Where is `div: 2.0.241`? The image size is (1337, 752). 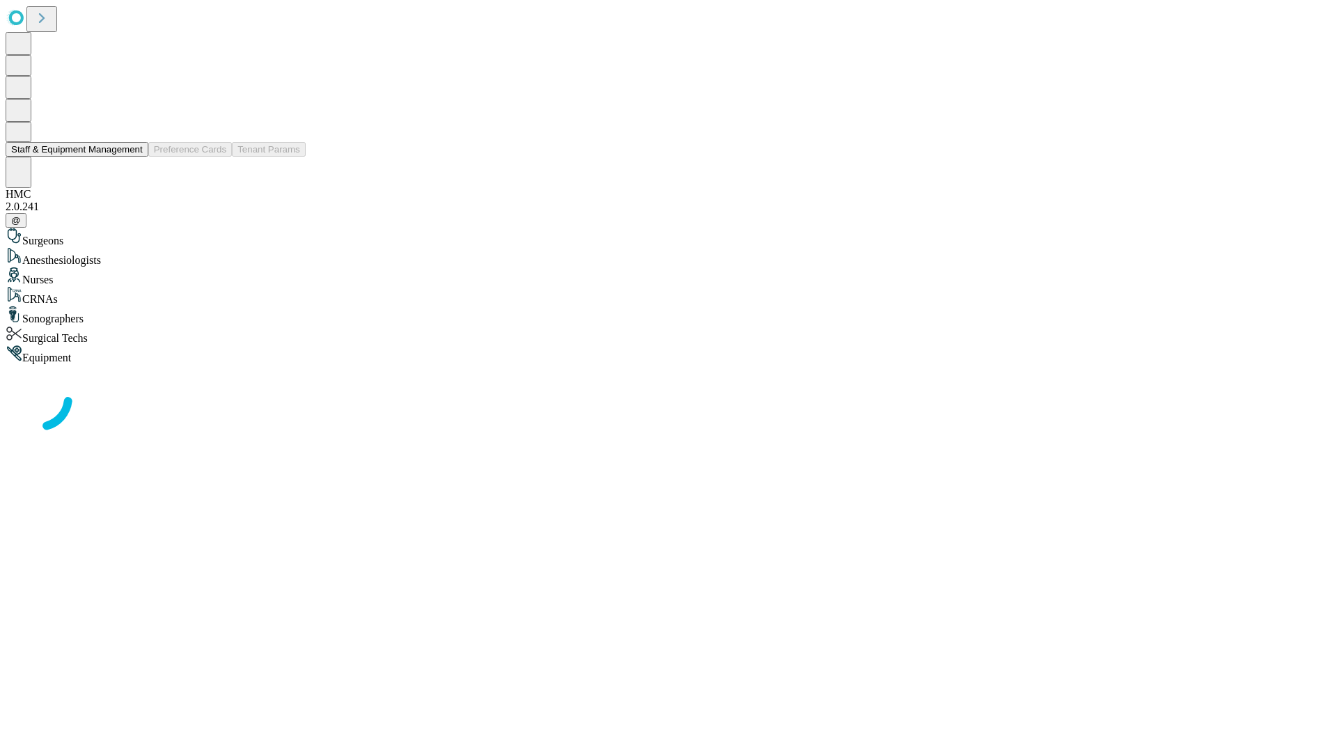
div: 2.0.241 is located at coordinates (668, 207).